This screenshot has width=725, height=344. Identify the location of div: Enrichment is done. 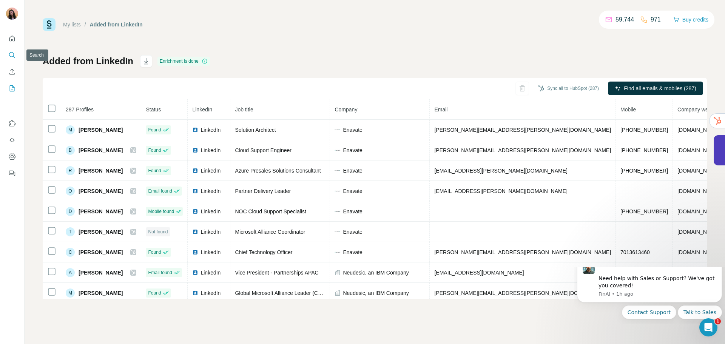
(183, 61).